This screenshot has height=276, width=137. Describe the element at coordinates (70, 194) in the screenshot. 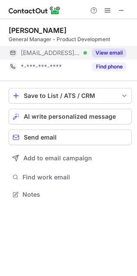

I see `button: Notes` at that location.